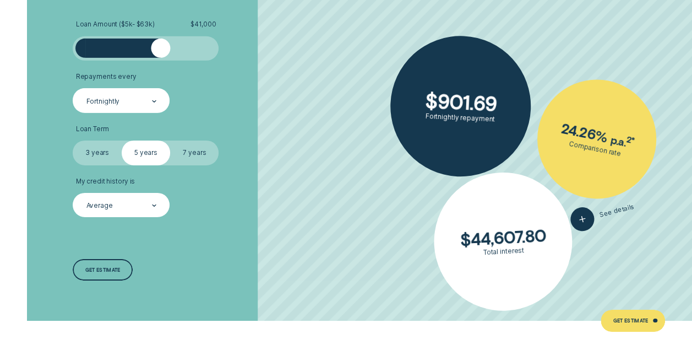  Describe the element at coordinates (115, 24) in the screenshot. I see `span: Loan Amount ( $5k - $63k )` at that location.